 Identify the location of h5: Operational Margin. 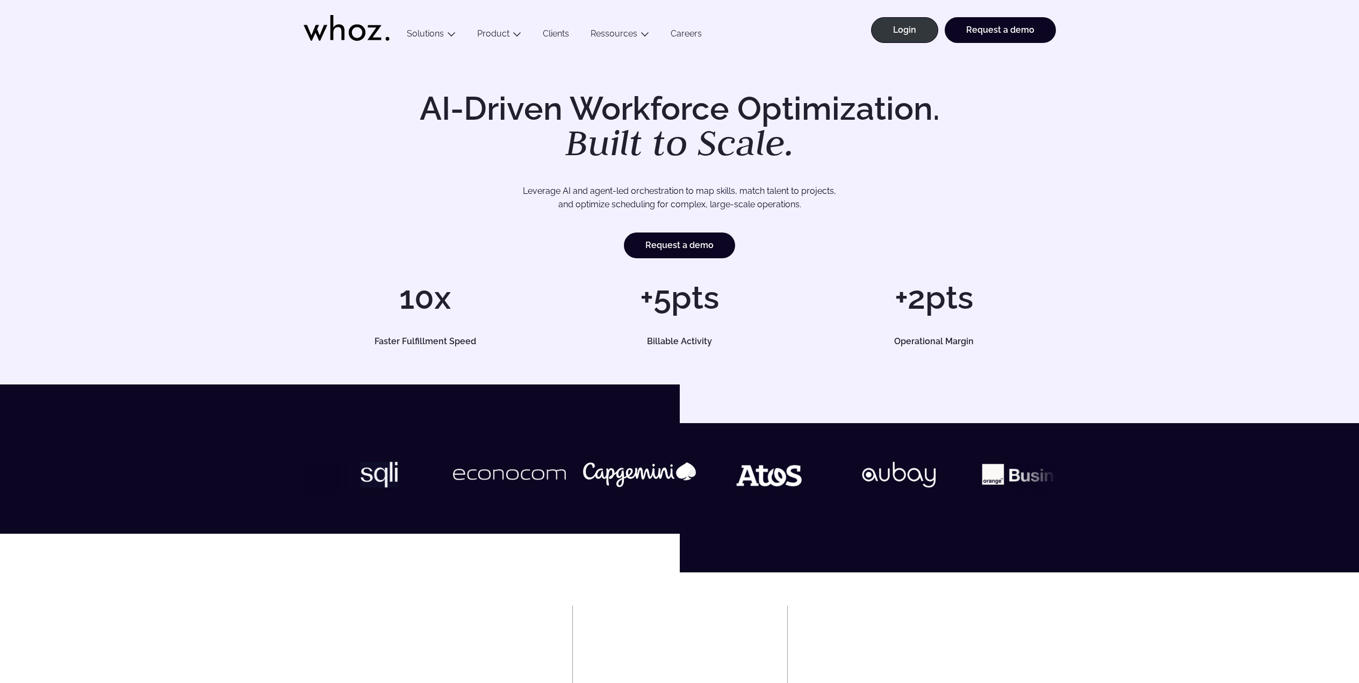
(934, 342).